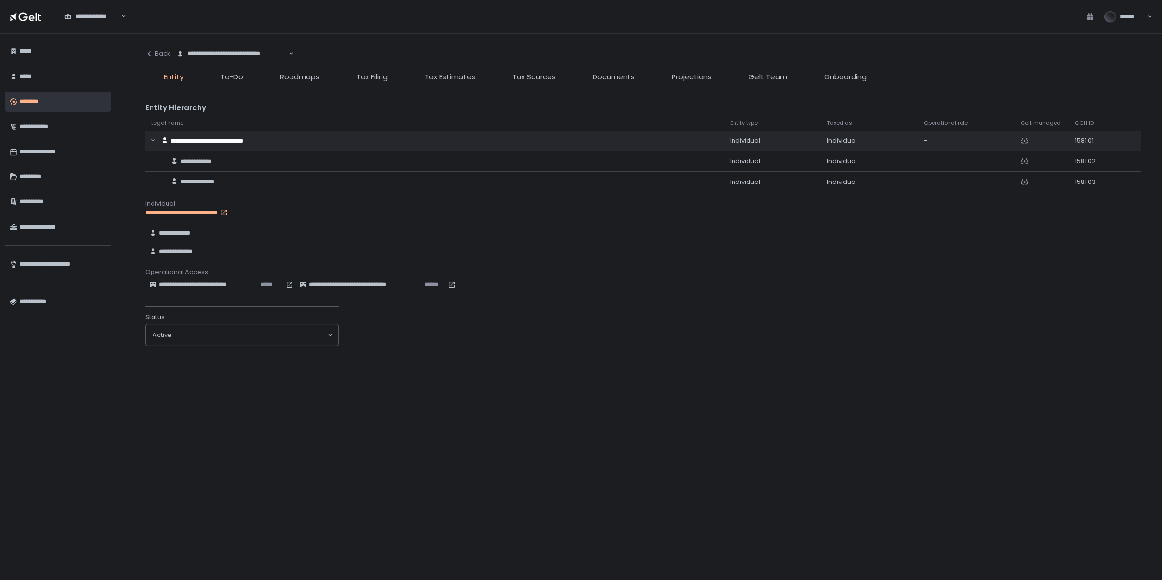  Describe the element at coordinates (1090, 141) in the screenshot. I see `div: 1581.01` at that location.